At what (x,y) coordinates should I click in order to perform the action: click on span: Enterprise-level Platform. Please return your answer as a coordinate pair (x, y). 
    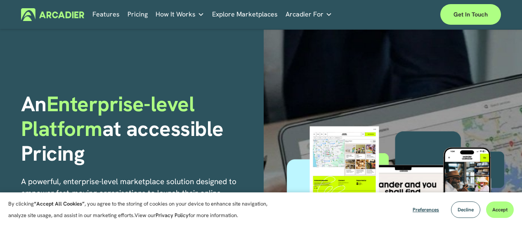
    Looking at the image, I should click on (110, 116).